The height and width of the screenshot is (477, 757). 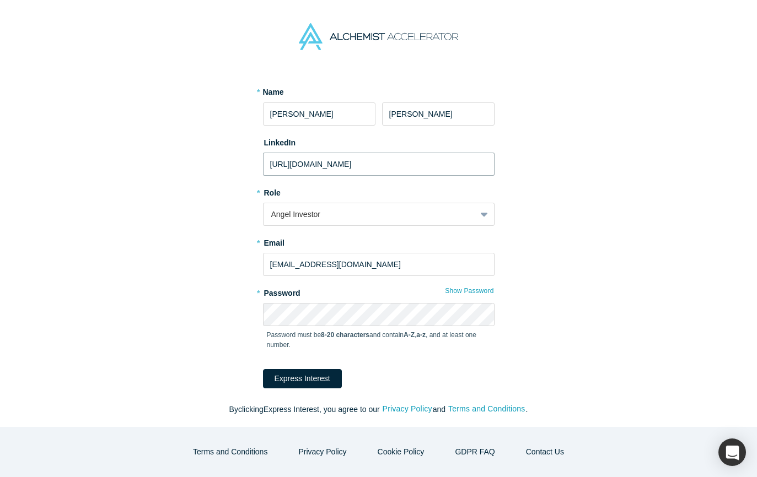 I want to click on label: Password, so click(x=379, y=292).